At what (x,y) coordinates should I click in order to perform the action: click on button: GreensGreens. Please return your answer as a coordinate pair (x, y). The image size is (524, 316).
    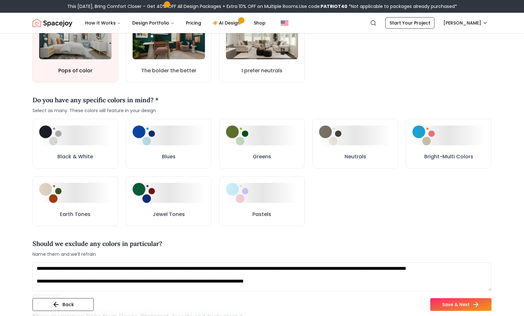
    Looking at the image, I should click on (262, 144).